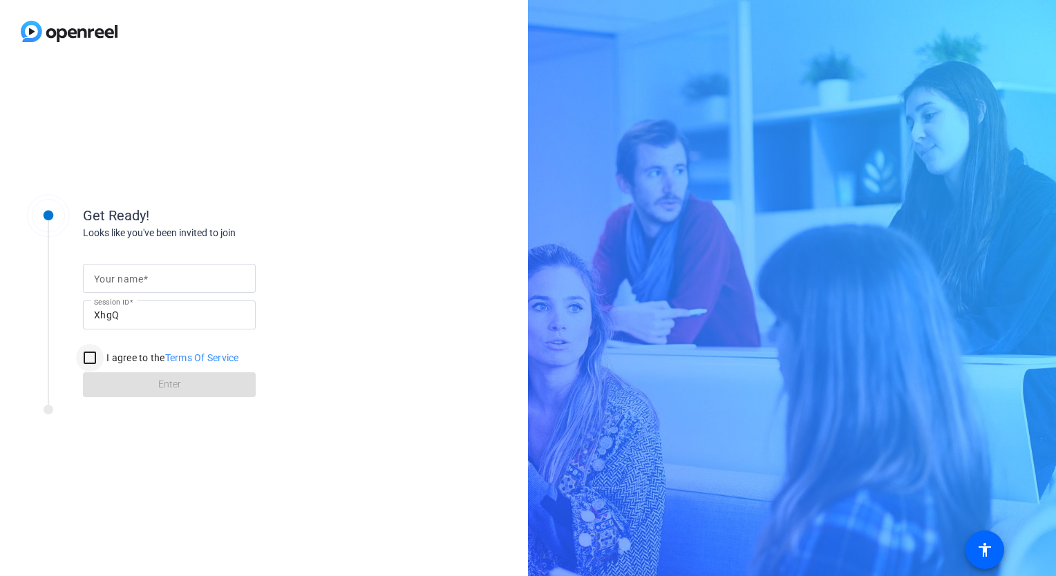  What do you see at coordinates (118, 279) in the screenshot?
I see `mat-label: Your name` at bounding box center [118, 279].